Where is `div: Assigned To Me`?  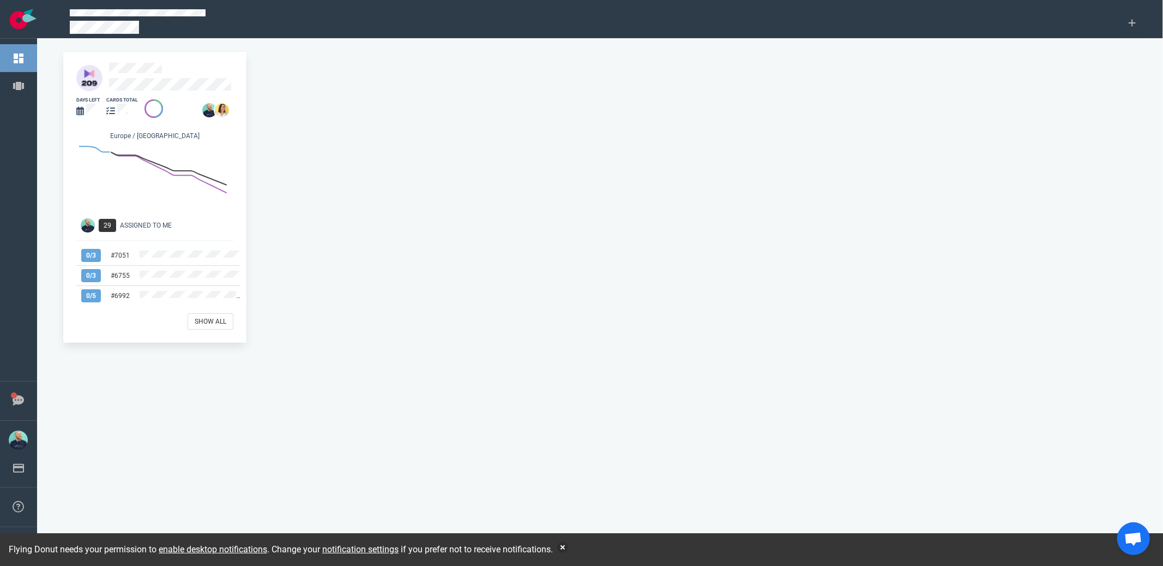
div: Assigned To Me is located at coordinates (180, 225).